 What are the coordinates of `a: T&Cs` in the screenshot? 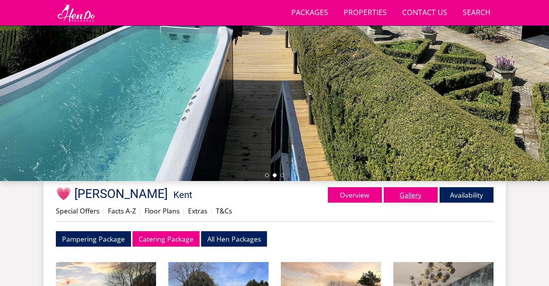 It's located at (224, 210).